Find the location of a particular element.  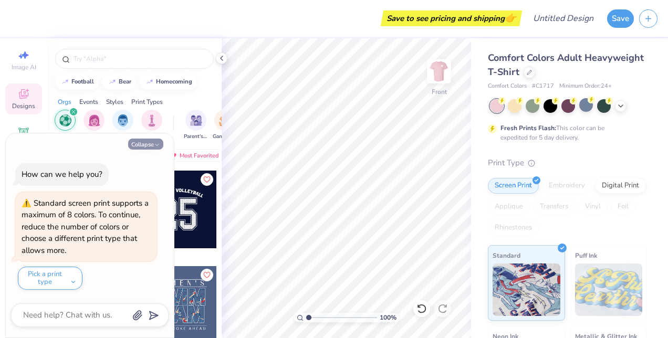

input: Try "Alpha" is located at coordinates (140, 59).